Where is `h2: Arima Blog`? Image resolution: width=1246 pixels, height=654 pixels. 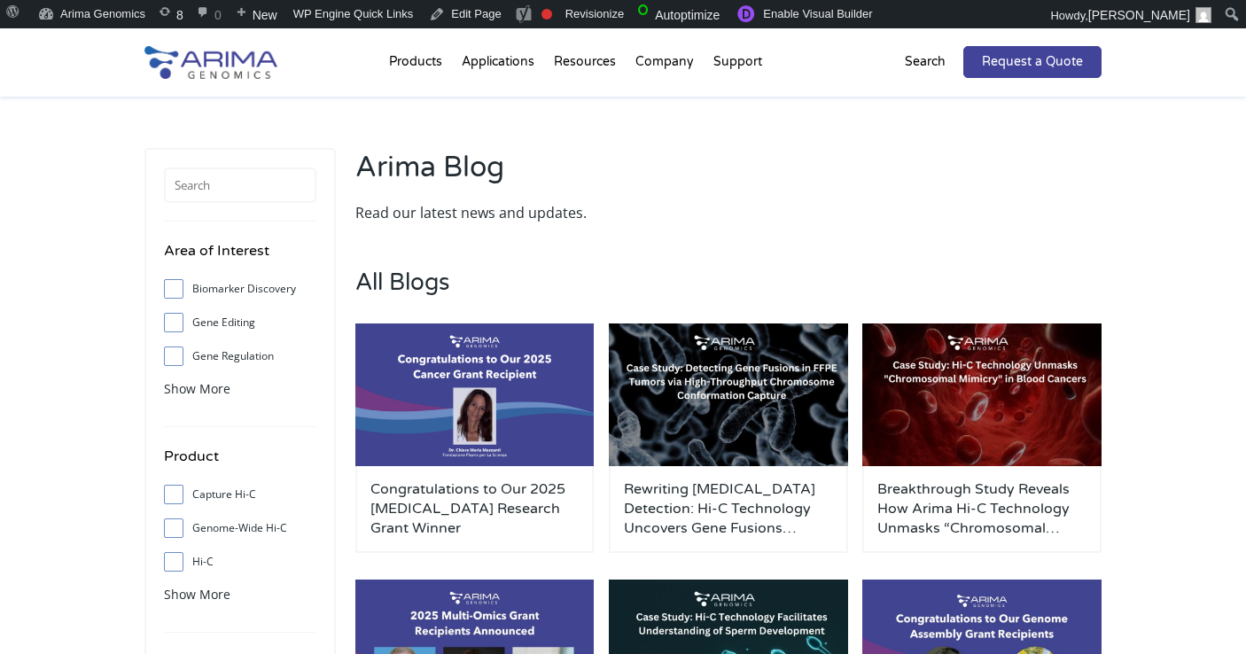
h2: Arima Blog is located at coordinates (537, 175).